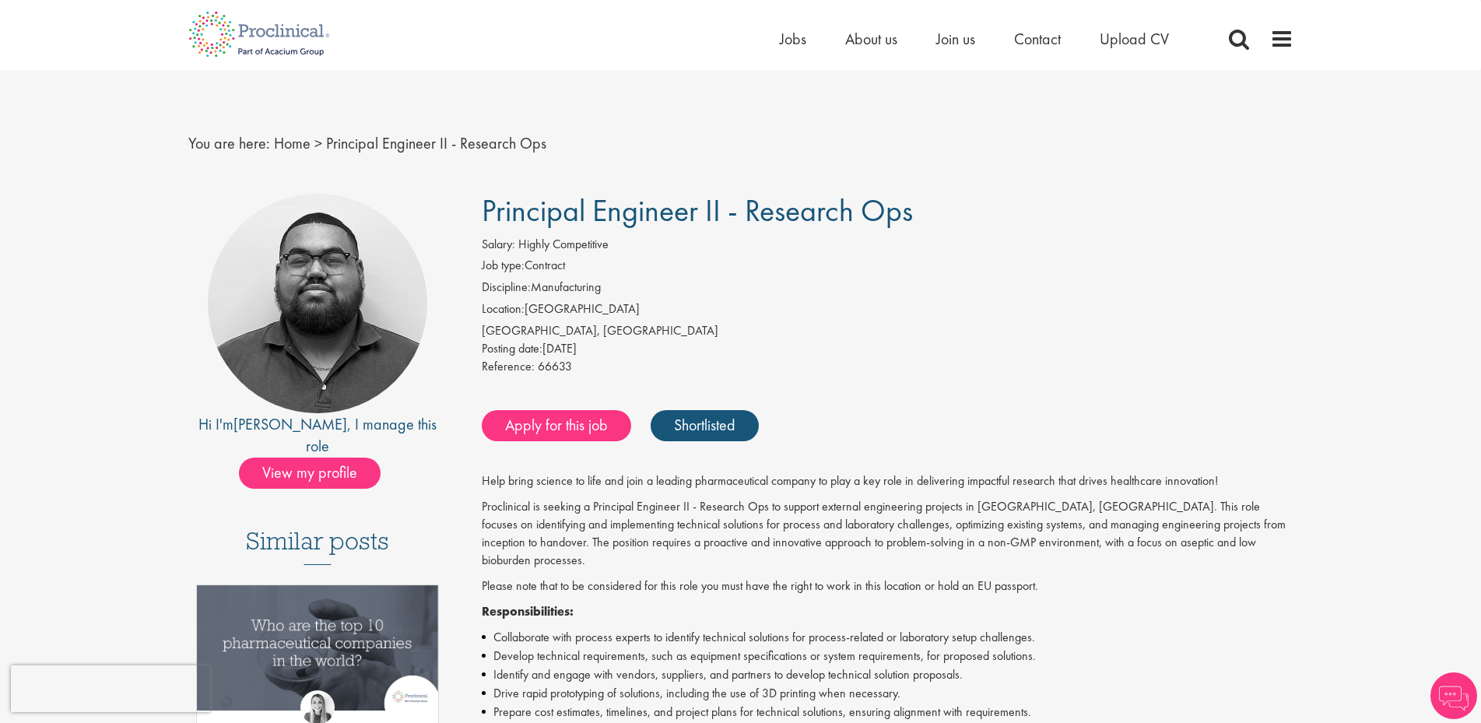  What do you see at coordinates (512, 348) in the screenshot?
I see `span: Posting date:` at bounding box center [512, 348].